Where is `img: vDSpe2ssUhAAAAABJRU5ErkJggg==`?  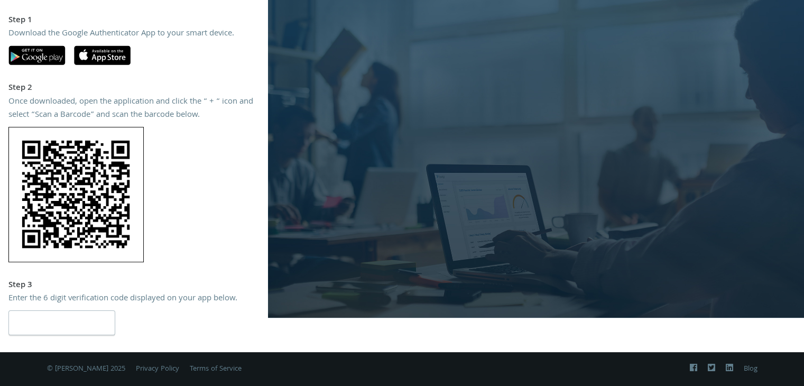
img: vDSpe2ssUhAAAAABJRU5ErkJggg== is located at coordinates (76, 194).